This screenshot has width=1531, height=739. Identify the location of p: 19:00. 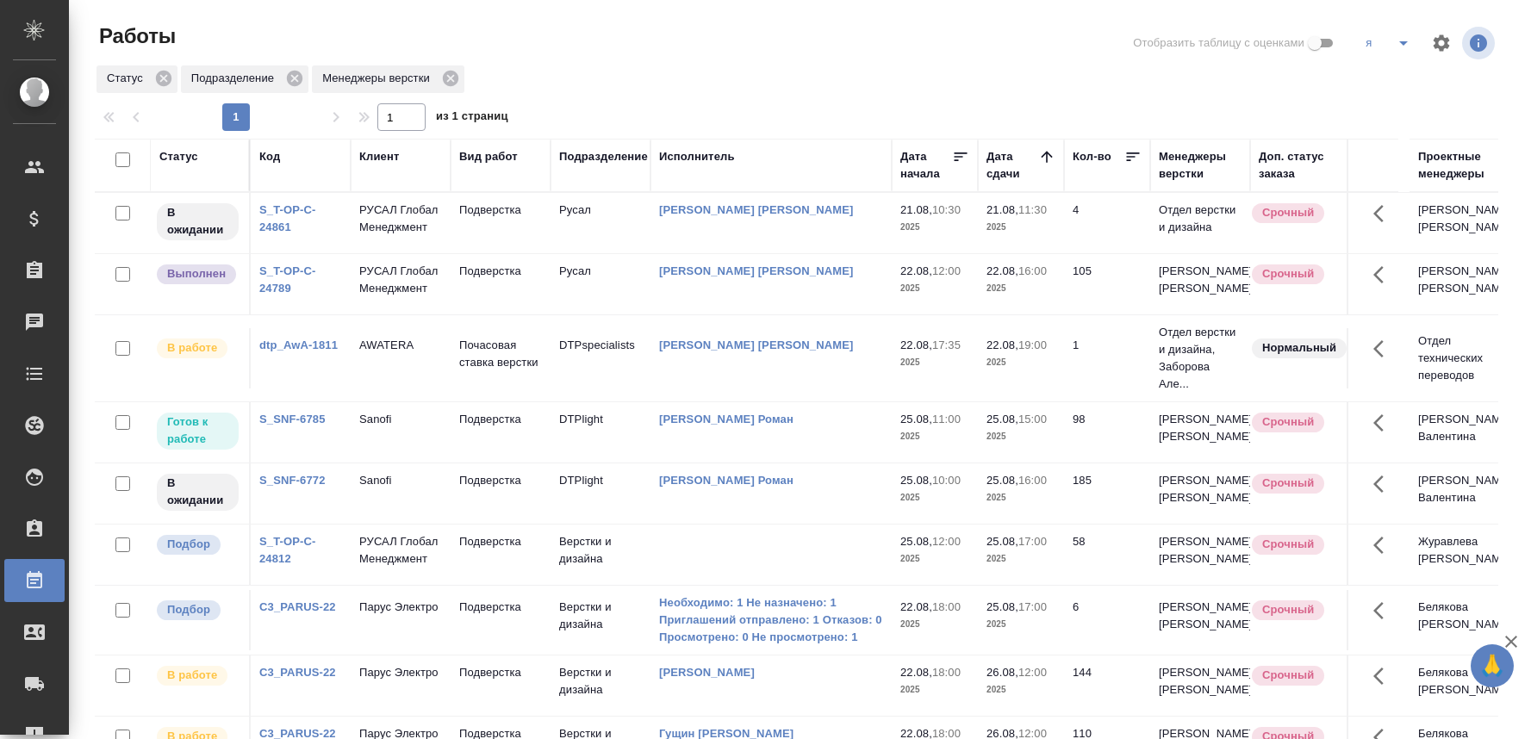
(1032, 345).